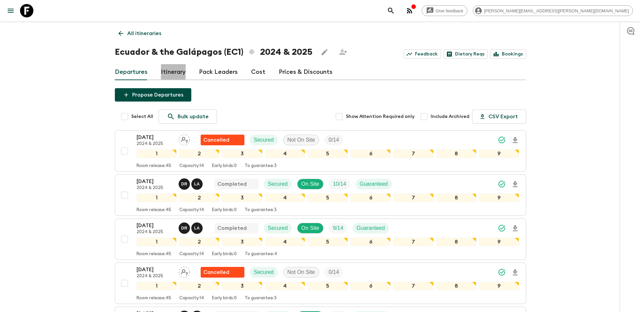 This screenshot has height=312, width=641. Describe the element at coordinates (218, 72) in the screenshot. I see `a: Pack Leaders` at that location.